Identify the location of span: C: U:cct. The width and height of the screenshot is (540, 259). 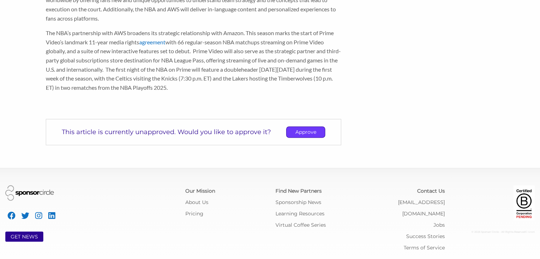
(530, 232).